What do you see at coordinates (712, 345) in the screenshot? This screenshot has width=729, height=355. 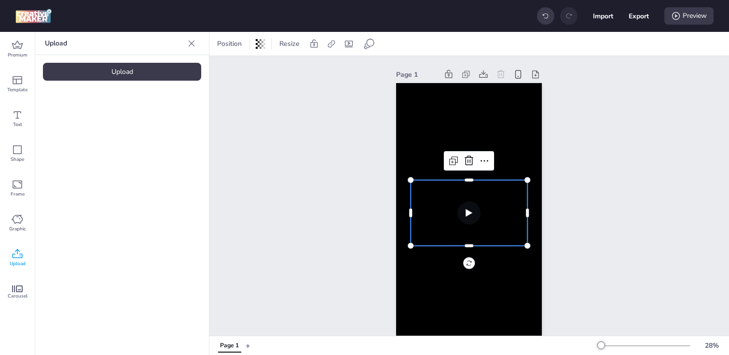 I see `div: 28 %` at bounding box center [712, 345].